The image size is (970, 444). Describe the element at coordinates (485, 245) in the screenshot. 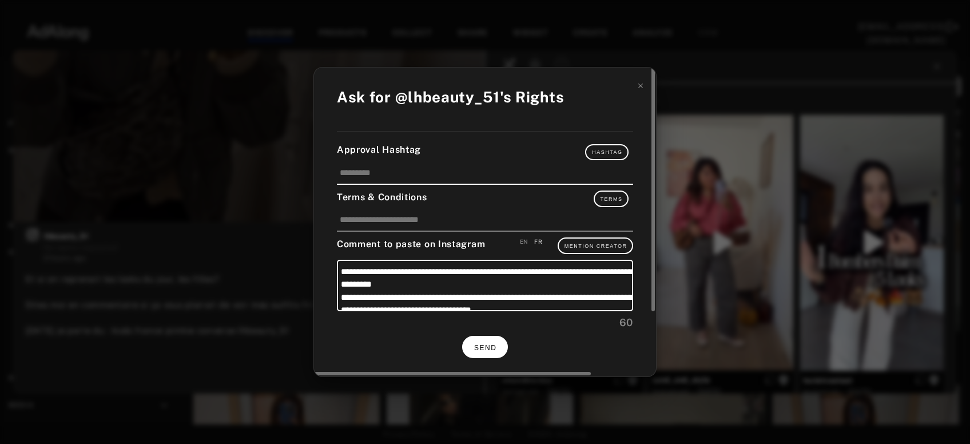

I see `div: Comment to paste on Instagram` at that location.